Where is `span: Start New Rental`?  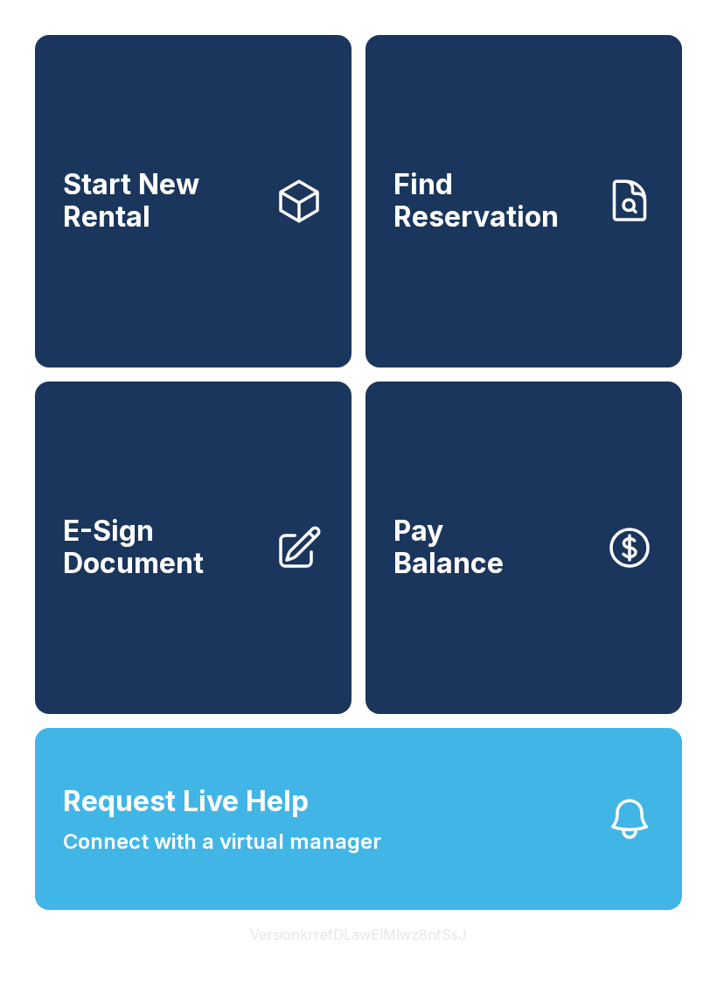 span: Start New Rental is located at coordinates (162, 200).